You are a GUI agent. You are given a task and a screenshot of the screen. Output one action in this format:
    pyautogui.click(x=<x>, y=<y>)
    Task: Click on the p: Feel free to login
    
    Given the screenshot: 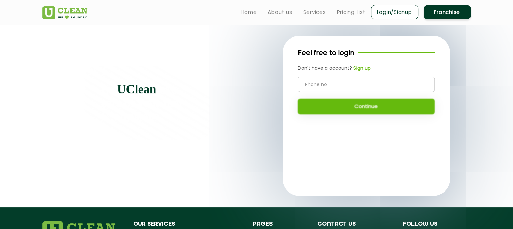 What is the action you would take?
    pyautogui.click(x=326, y=53)
    